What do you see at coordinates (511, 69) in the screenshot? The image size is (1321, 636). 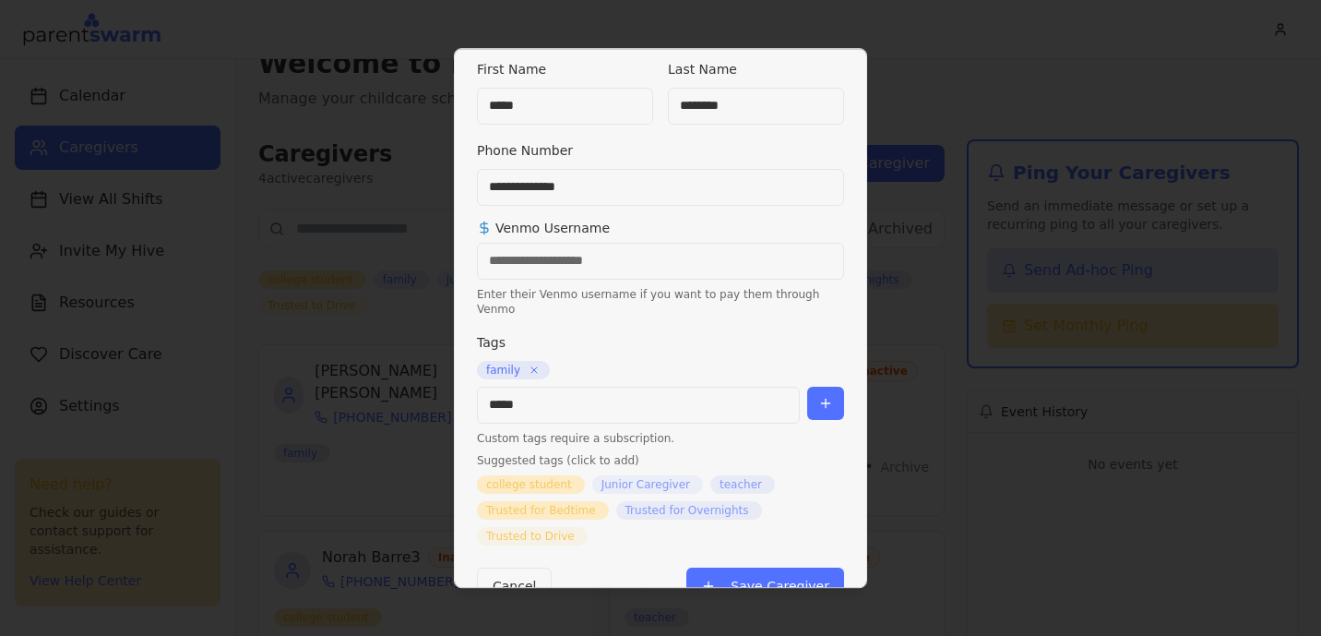 I see `label: First Name` at bounding box center [511, 69].